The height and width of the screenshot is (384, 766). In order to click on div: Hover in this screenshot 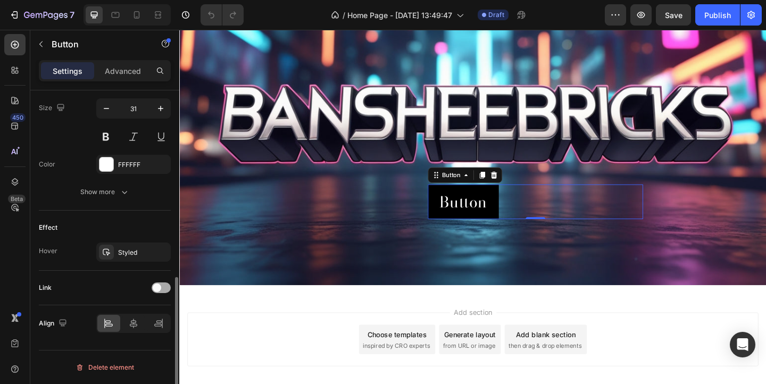, I will do `click(48, 251)`.